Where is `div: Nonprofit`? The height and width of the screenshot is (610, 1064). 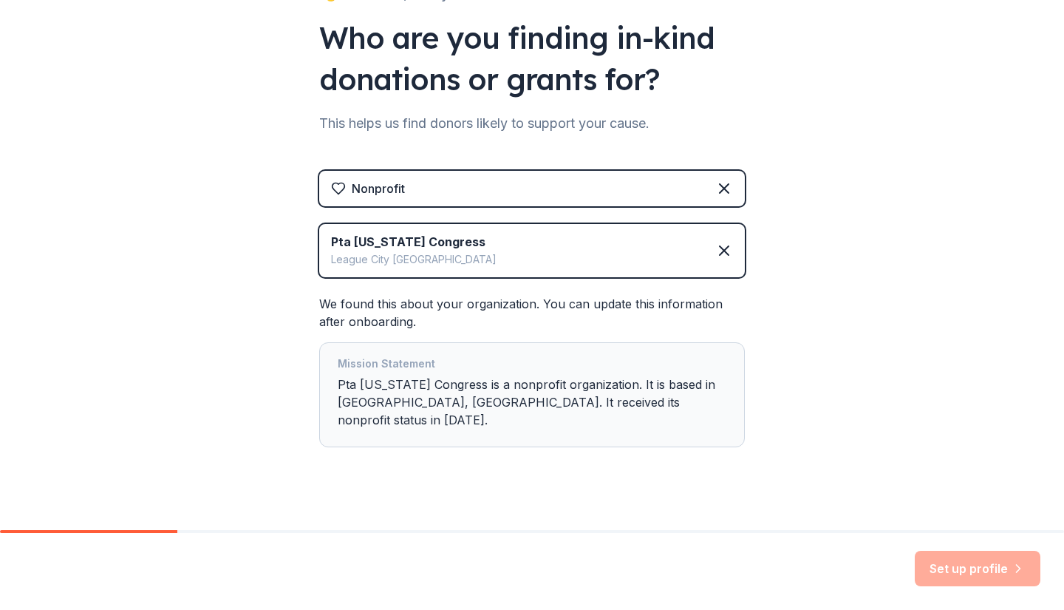
div: Nonprofit is located at coordinates (378, 188).